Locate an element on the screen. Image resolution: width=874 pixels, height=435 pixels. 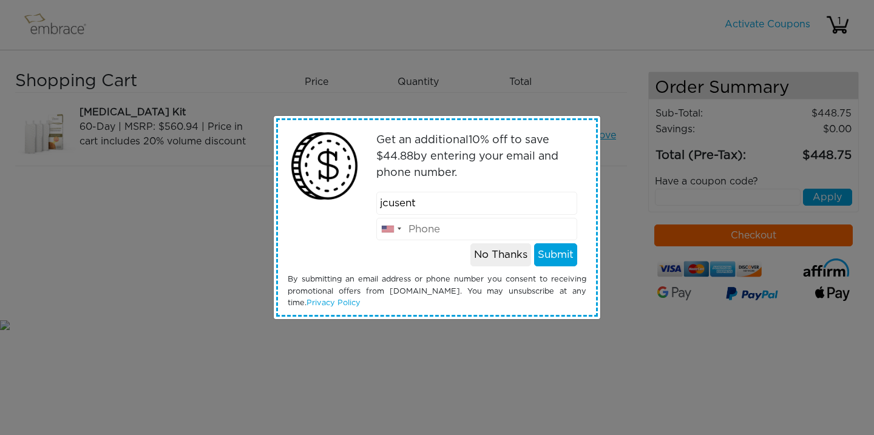
input: Phone is located at coordinates (477, 229).